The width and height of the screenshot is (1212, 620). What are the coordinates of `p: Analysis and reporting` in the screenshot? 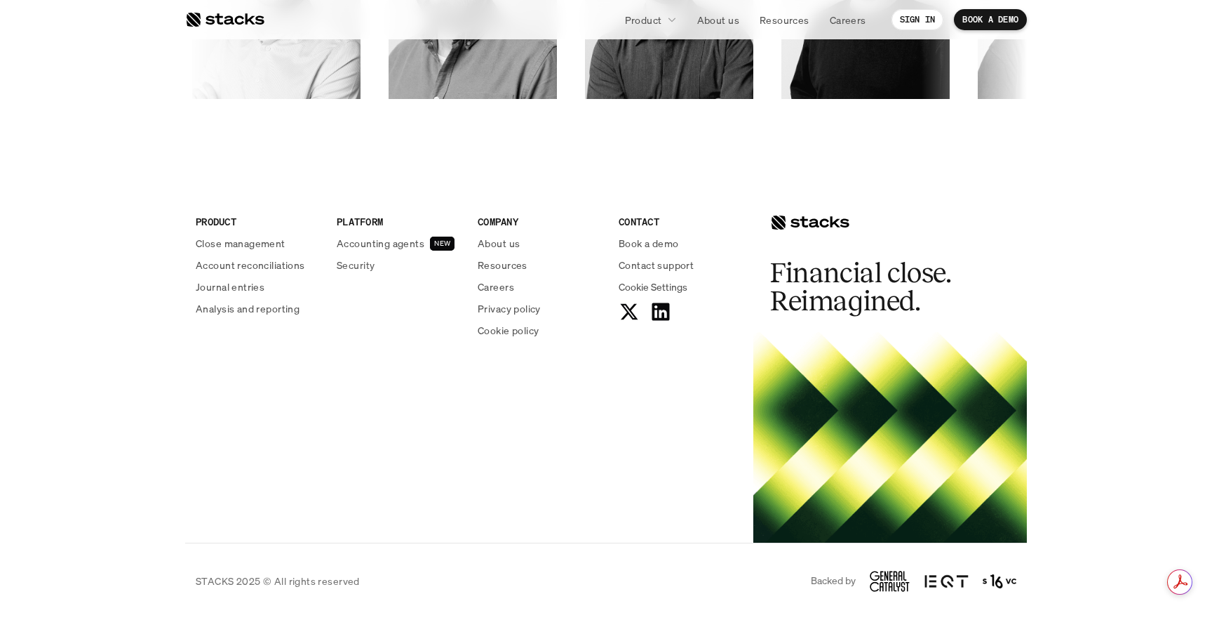 It's located at (248, 308).